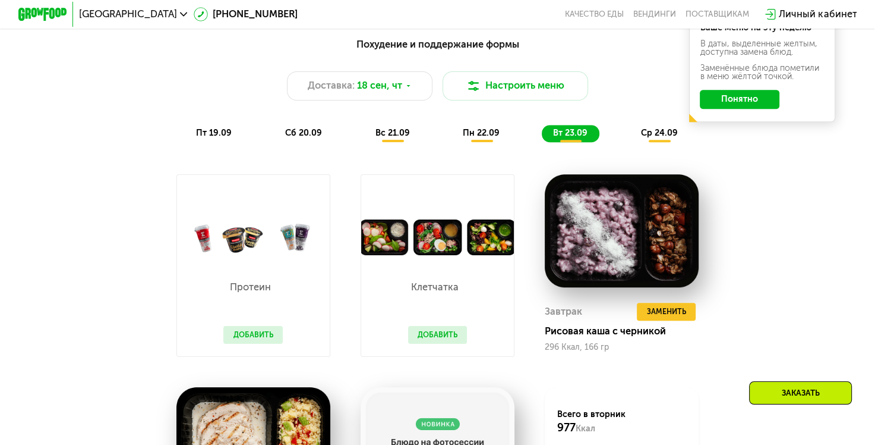  Describe the element at coordinates (566, 427) in the screenshot. I see `span: 977` at that location.